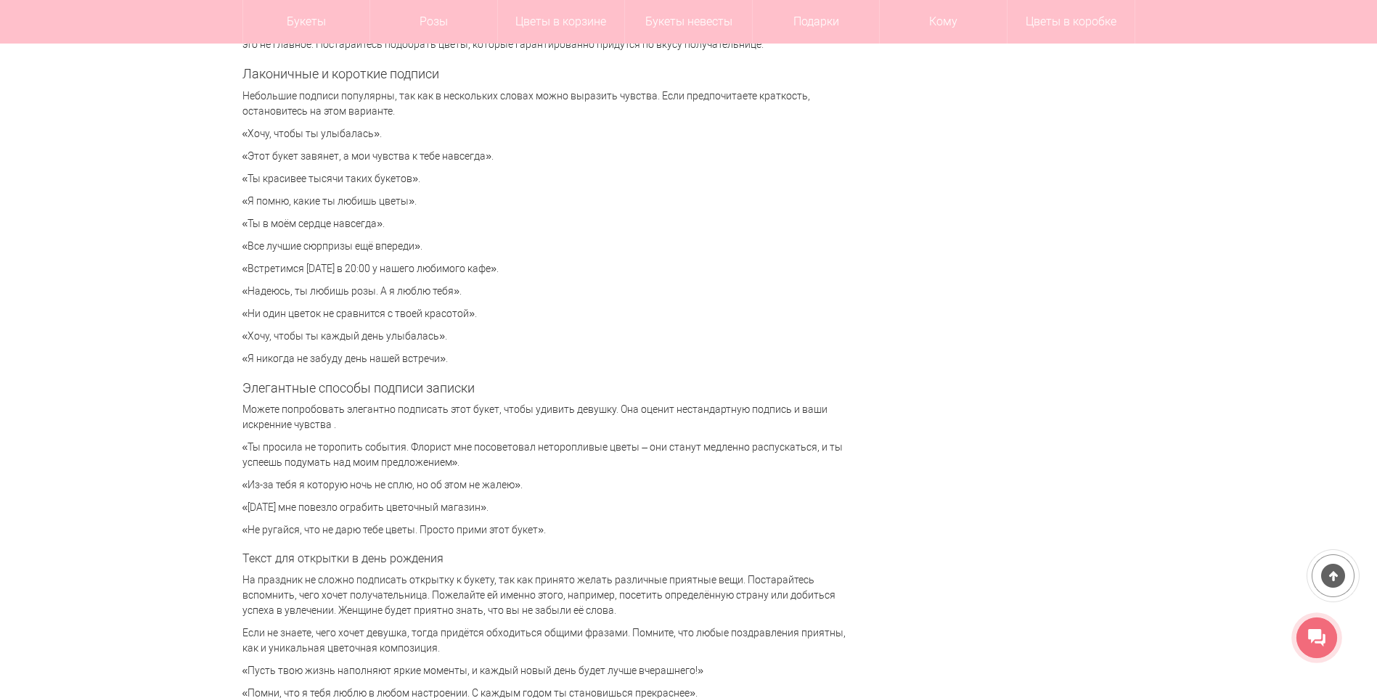 The height and width of the screenshot is (698, 1377). I want to click on p: «Не ругайся, что не дарю тебе цветы. Просто прими этот букет»., so click(551, 530).